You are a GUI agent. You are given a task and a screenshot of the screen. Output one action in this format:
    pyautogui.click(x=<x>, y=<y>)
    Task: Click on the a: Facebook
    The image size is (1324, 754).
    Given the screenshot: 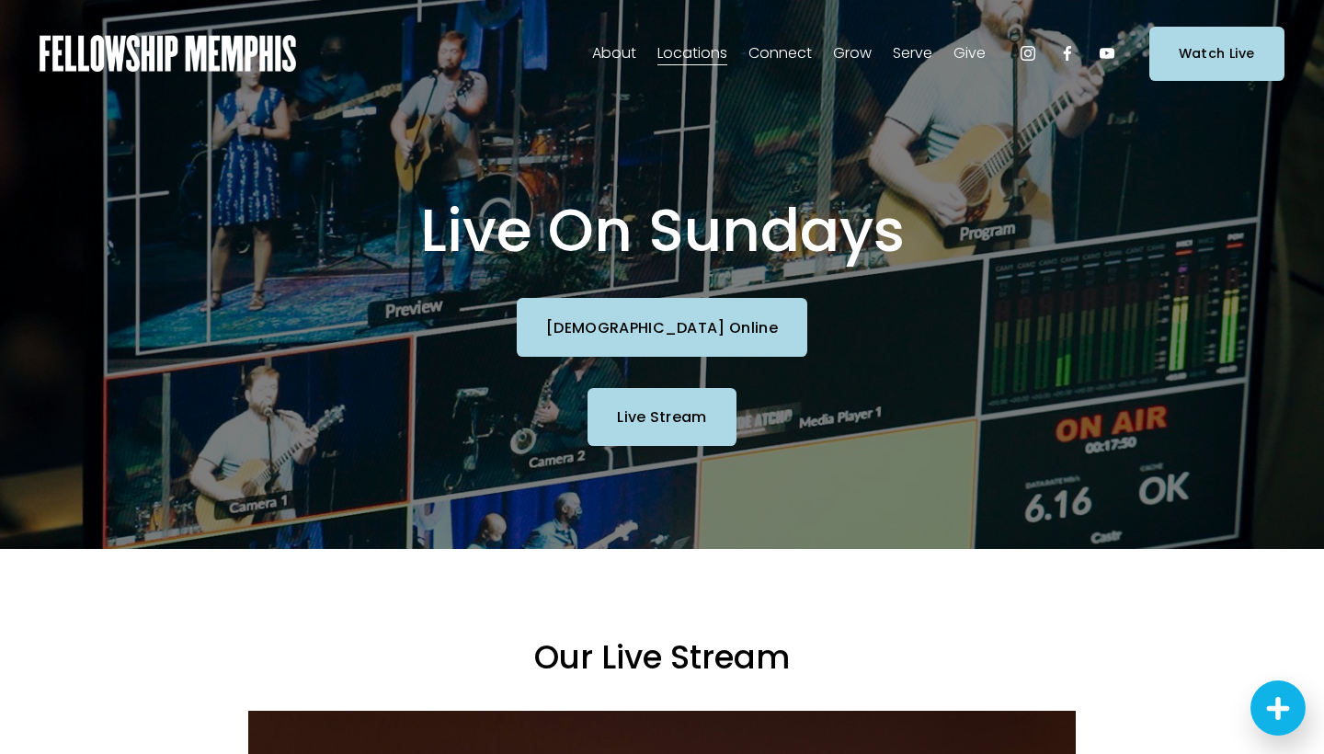 What is the action you would take?
    pyautogui.click(x=1067, y=53)
    